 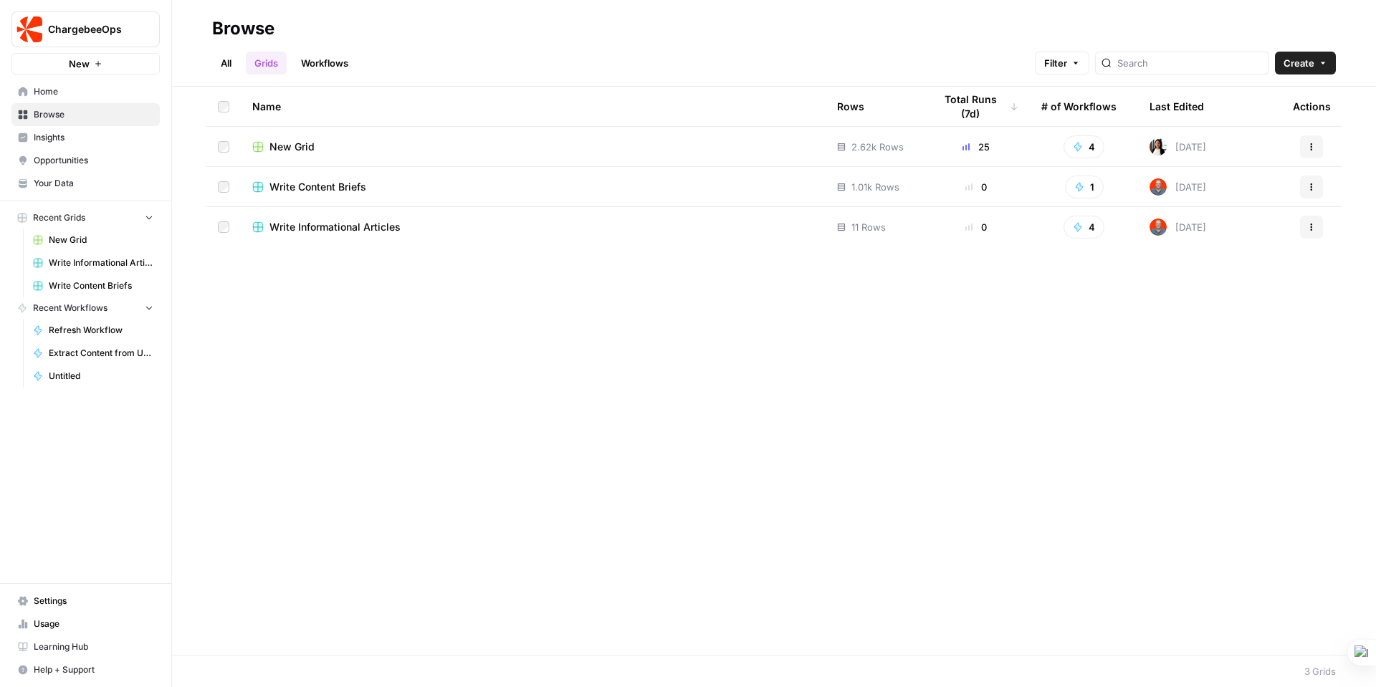 I want to click on img: ChargebeeOps Logo, so click(x=29, y=29).